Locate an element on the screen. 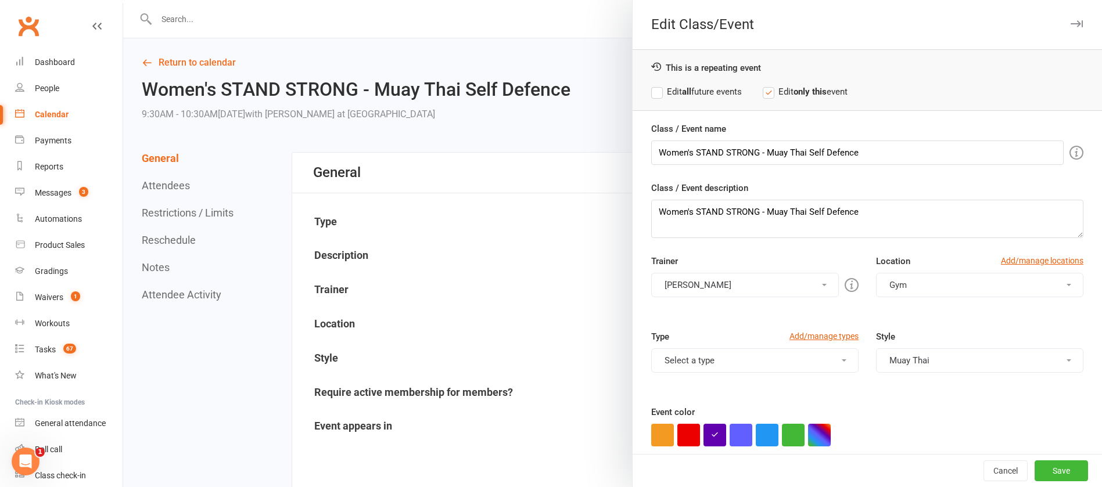  div: Dashboard is located at coordinates (55, 62).